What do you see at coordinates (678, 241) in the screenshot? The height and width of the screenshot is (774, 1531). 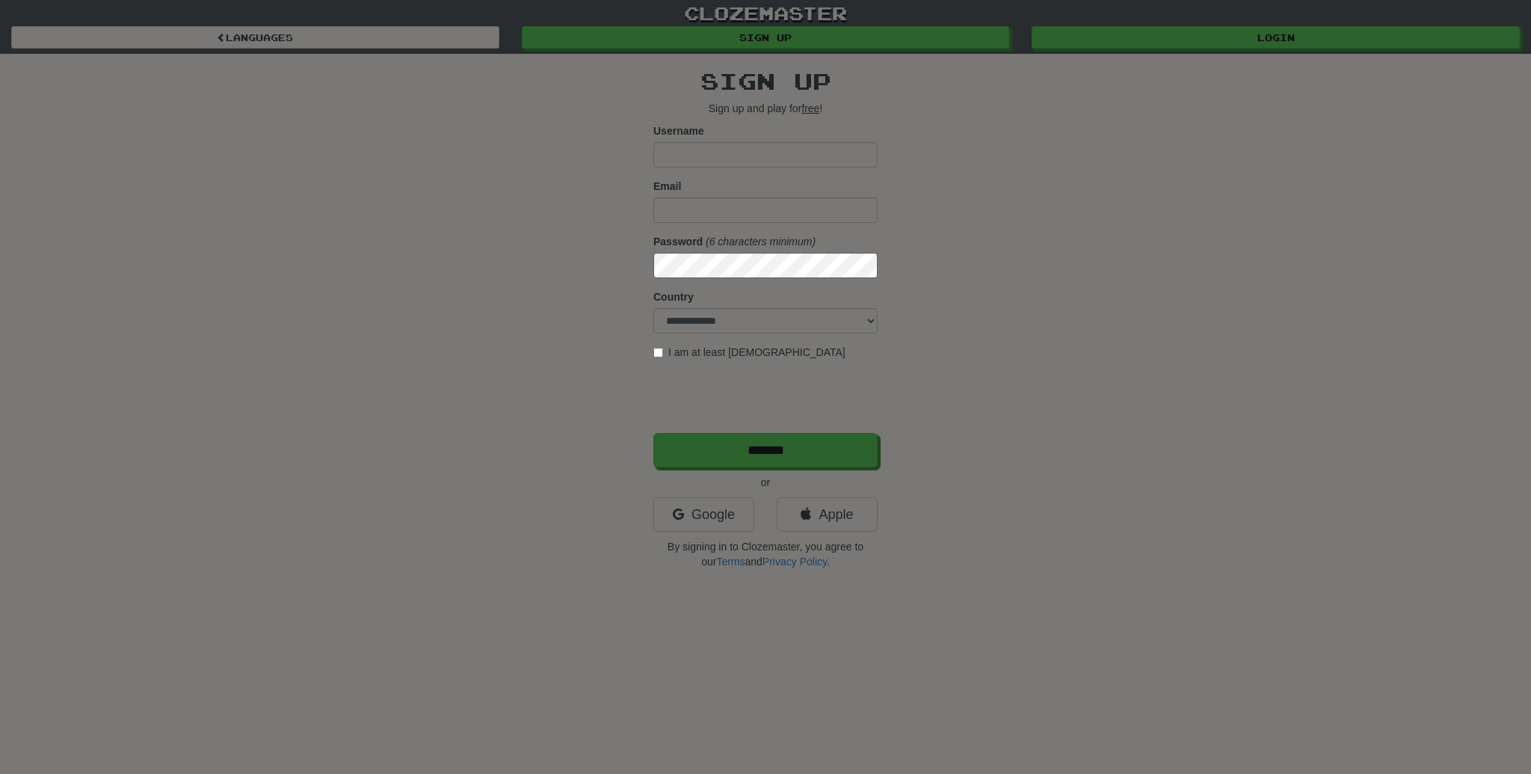 I see `label: Password` at bounding box center [678, 241].